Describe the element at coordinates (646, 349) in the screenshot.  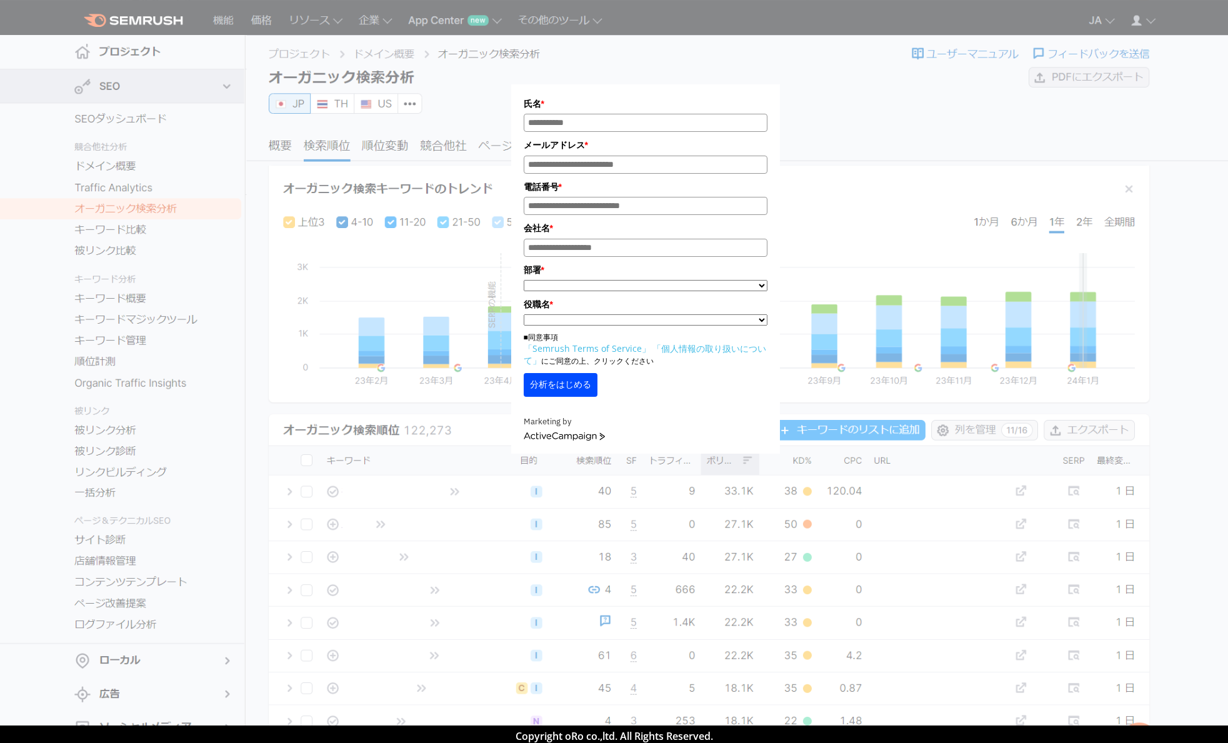
I see `p: ■同意事項 にご同意の上、クリックください` at that location.